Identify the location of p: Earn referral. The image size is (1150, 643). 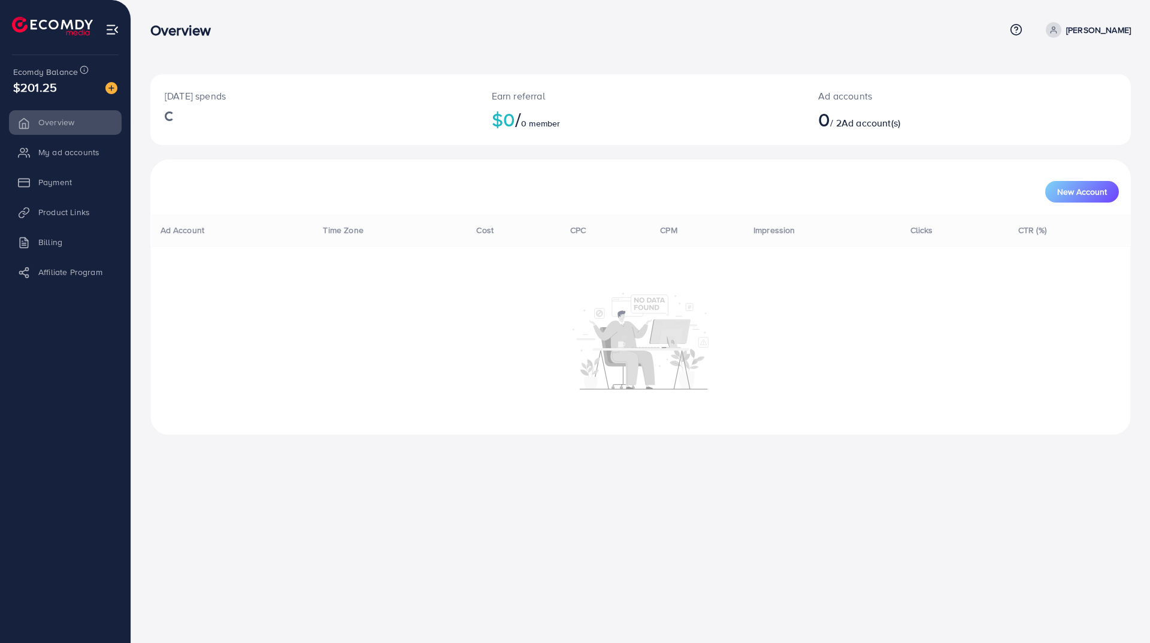
(641, 96).